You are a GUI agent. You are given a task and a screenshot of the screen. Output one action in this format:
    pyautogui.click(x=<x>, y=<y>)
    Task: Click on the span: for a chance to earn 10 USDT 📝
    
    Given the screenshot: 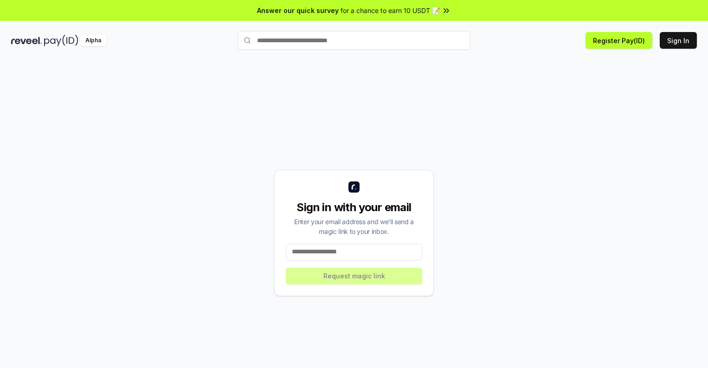 What is the action you would take?
    pyautogui.click(x=390, y=10)
    